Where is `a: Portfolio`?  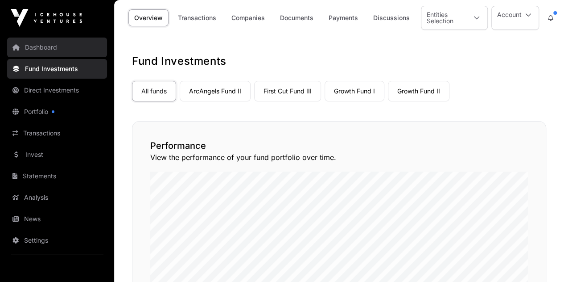
a: Portfolio is located at coordinates (57, 112).